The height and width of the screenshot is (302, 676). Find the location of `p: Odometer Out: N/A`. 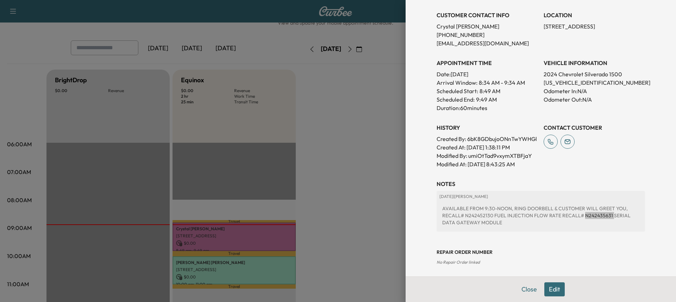

p: Odometer Out: N/A is located at coordinates (594, 100).